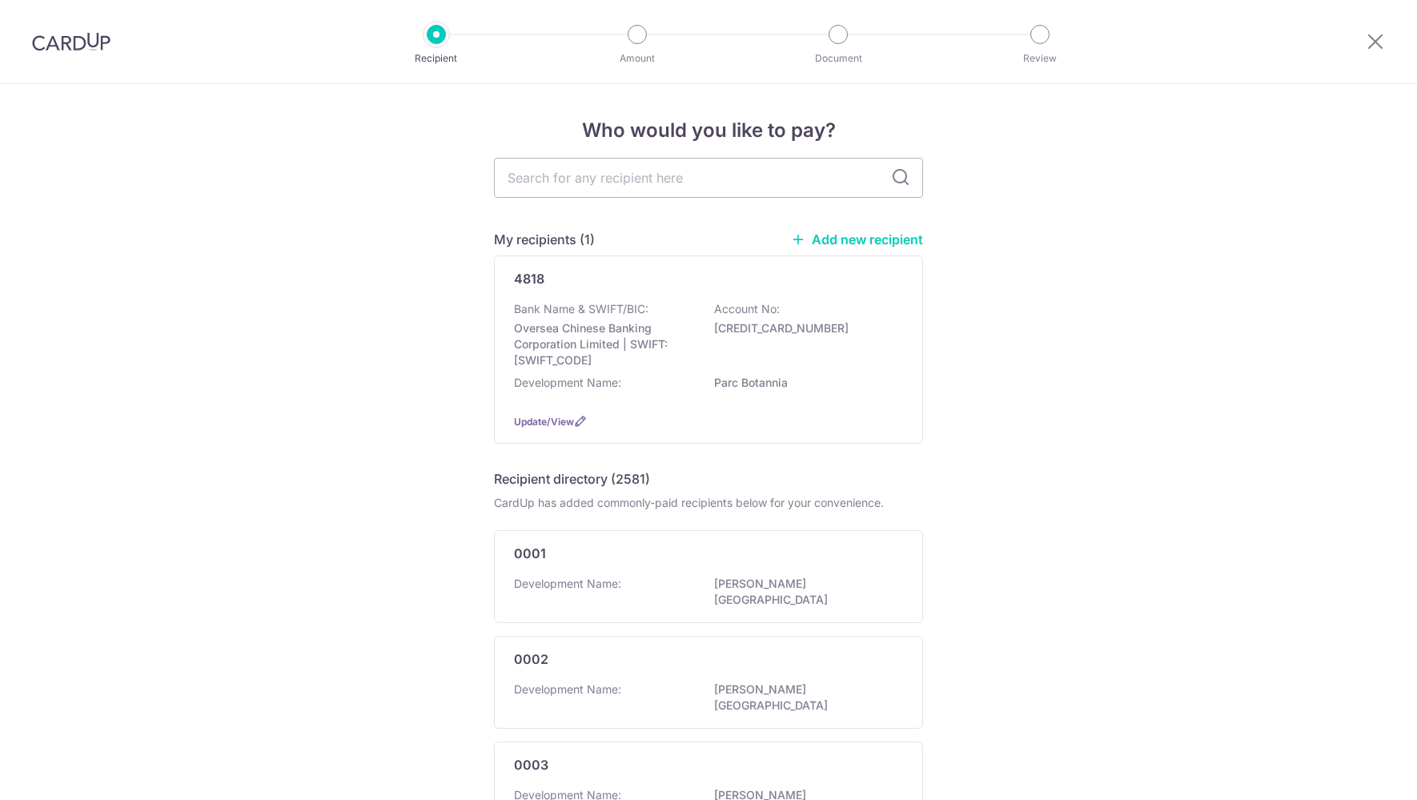  What do you see at coordinates (581, 309) in the screenshot?
I see `p: Bank Name & SWIFT/BIC:` at bounding box center [581, 309].